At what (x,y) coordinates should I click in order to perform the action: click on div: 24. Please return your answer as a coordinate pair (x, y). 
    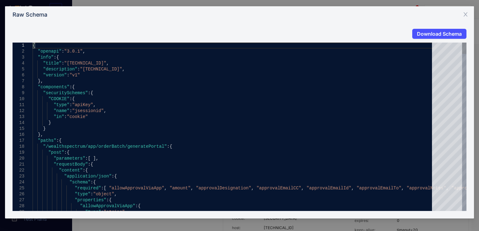
    Looking at the image, I should click on (19, 183).